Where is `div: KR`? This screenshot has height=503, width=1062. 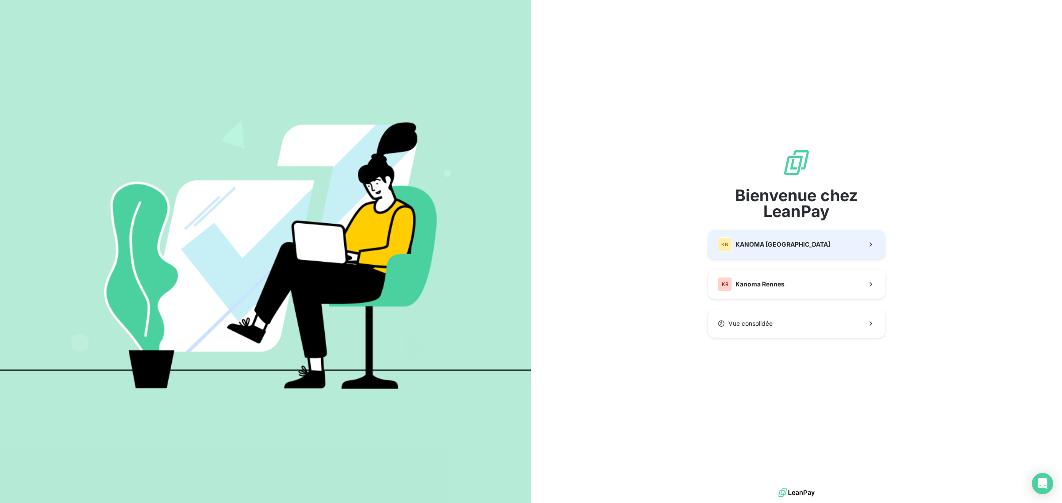
div: KR is located at coordinates (725, 284).